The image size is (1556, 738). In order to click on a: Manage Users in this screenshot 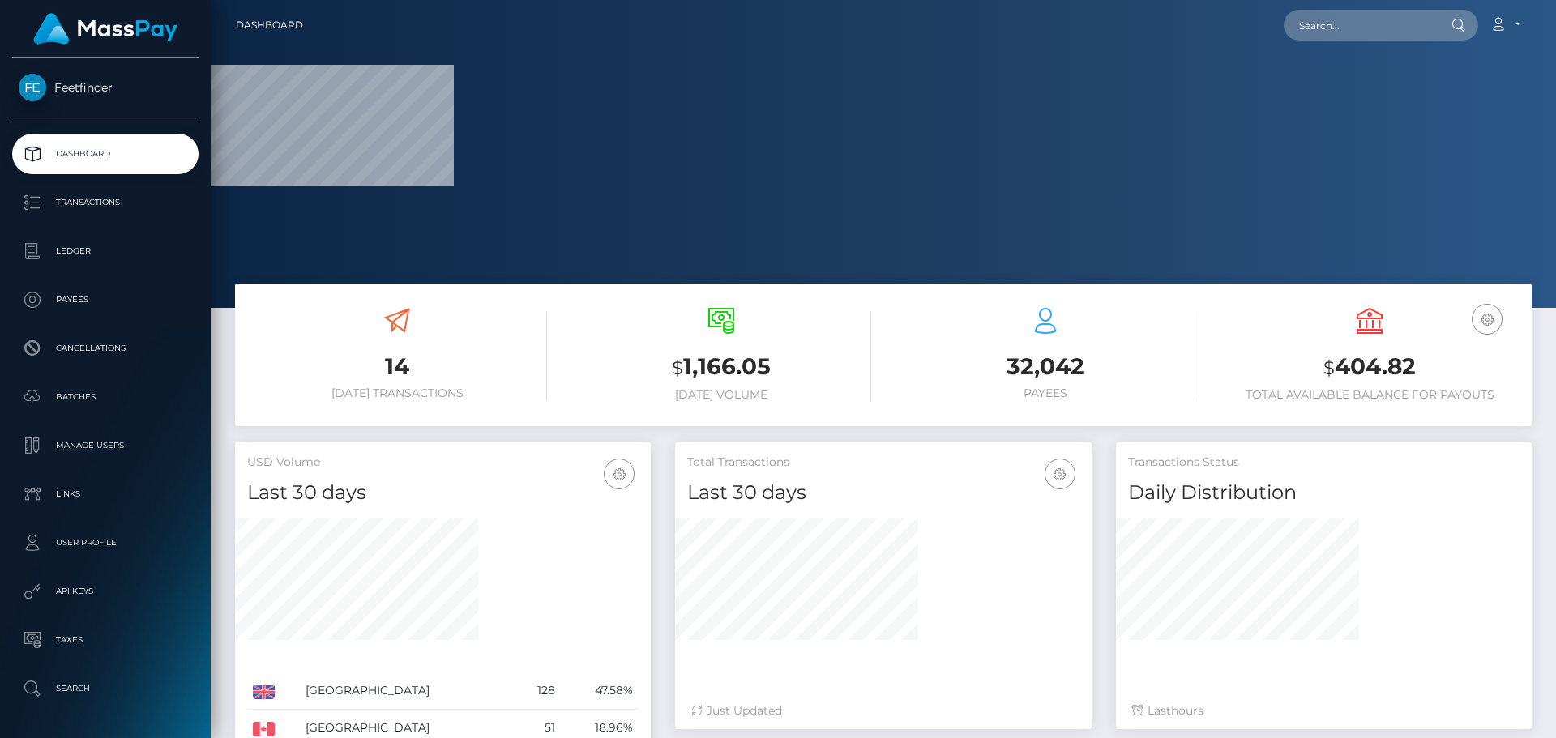, I will do `click(105, 446)`.